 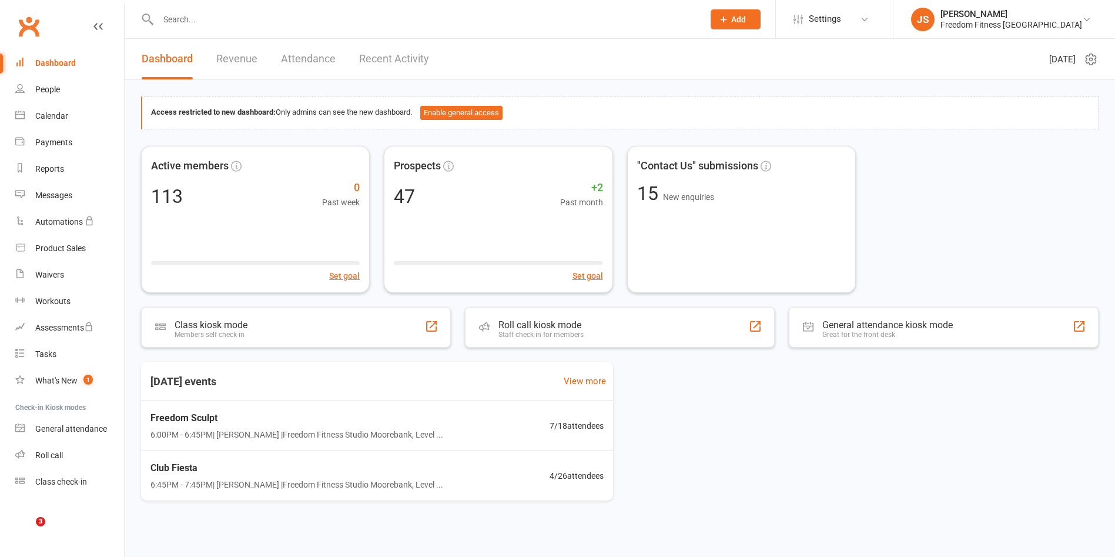 I want to click on div: Assessments, so click(x=64, y=327).